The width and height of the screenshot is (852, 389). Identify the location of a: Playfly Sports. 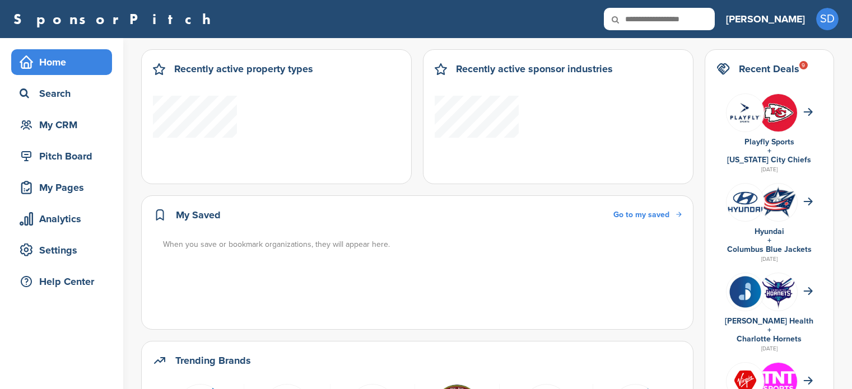
(769, 142).